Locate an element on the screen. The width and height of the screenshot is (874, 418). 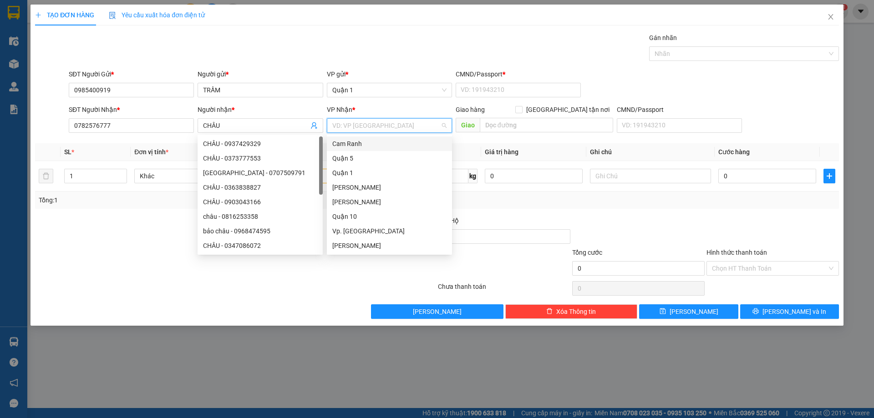
input: Ghi Chú is located at coordinates (651, 176).